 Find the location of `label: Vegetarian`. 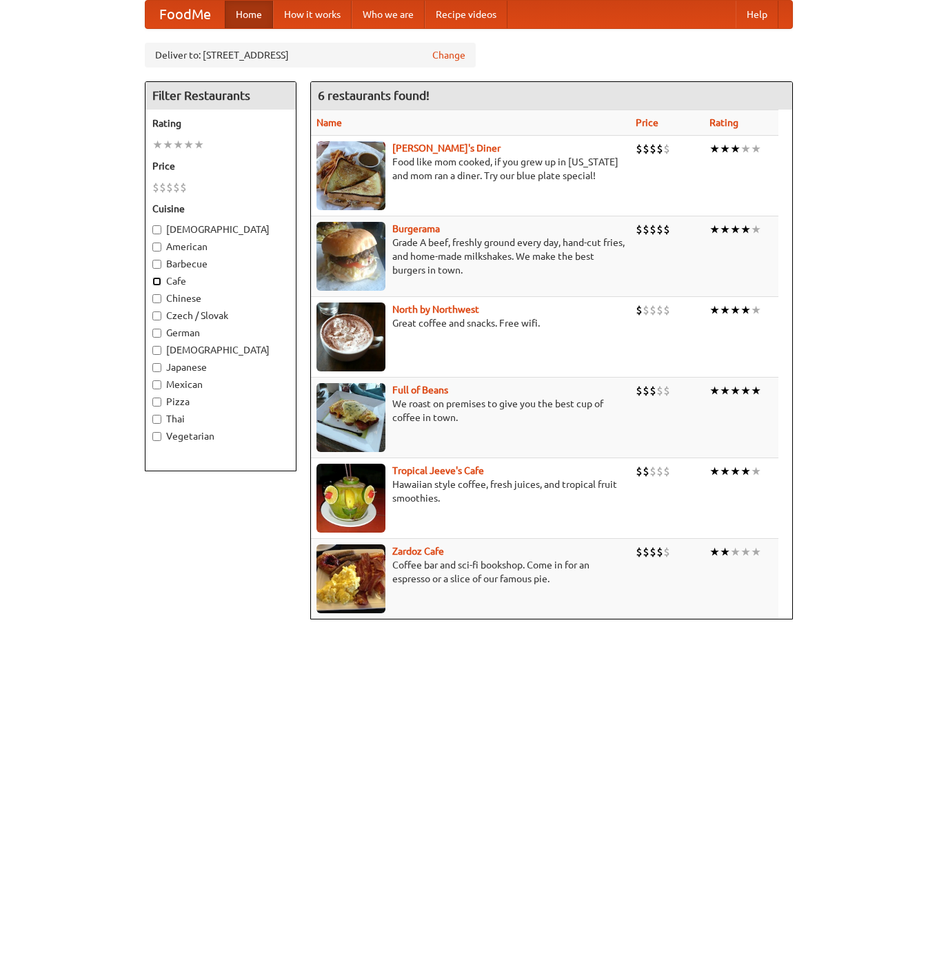

label: Vegetarian is located at coordinates (221, 436).